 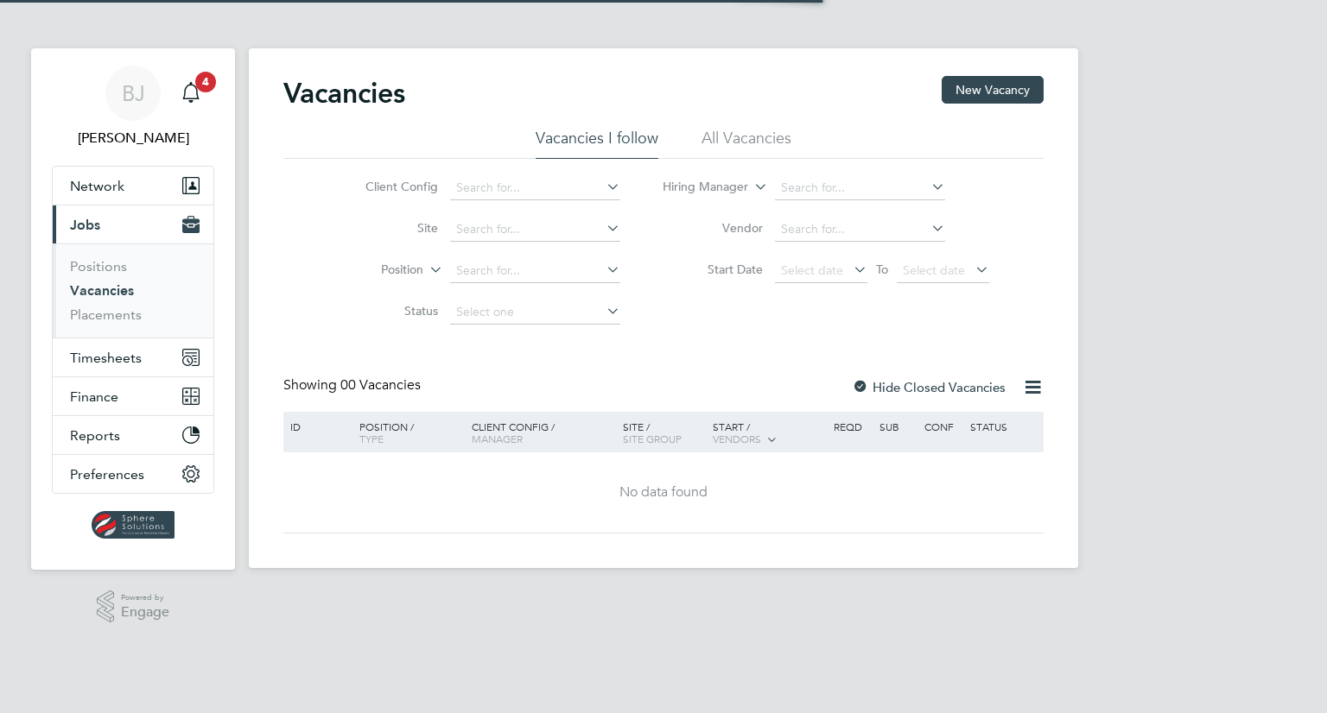 What do you see at coordinates (929, 387) in the screenshot?
I see `label: Hide Closed Vacancies` at bounding box center [929, 387].